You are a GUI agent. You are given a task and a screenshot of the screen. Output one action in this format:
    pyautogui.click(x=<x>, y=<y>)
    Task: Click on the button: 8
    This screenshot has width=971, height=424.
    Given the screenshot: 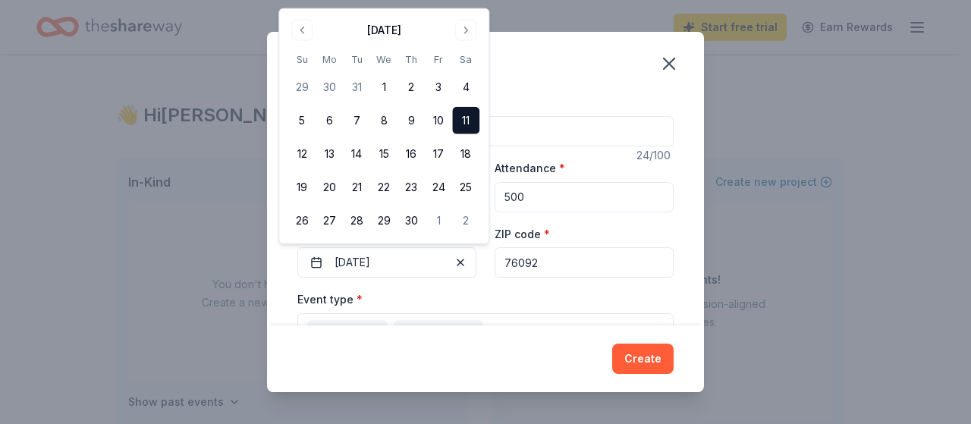 What is the action you would take?
    pyautogui.click(x=384, y=121)
    